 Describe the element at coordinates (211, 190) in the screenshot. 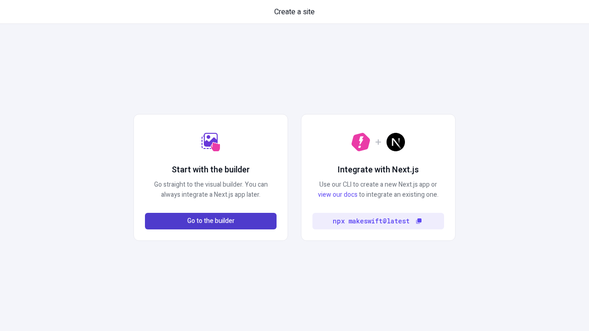

I see `p: Go straight to the visual builder. You can always integrate a Next.js app later.` at that location.